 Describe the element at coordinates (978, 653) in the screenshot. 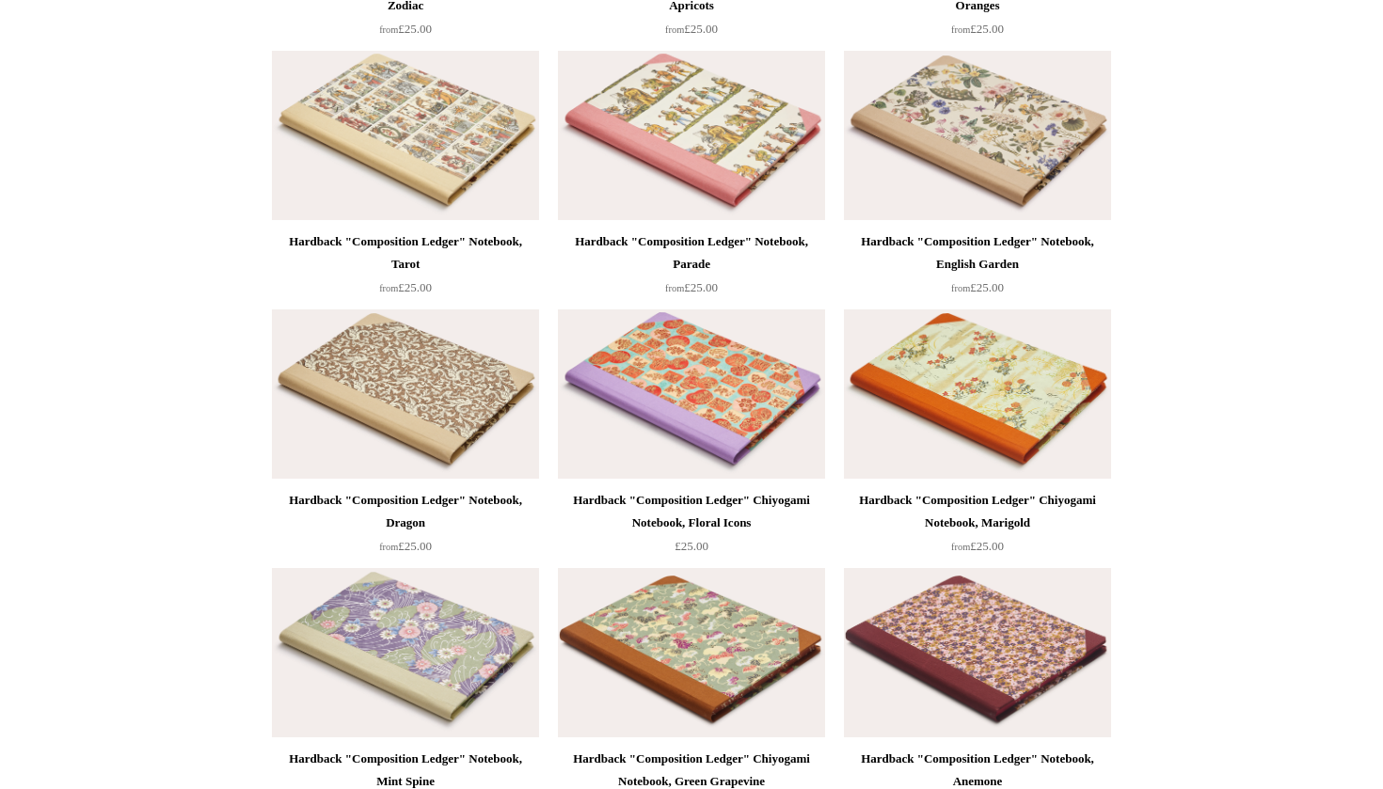

I see `a: Hardback "Composition Ledger" Notebook, Anemone Hardback "Composition Ledger" Notebook, Anemone` at that location.